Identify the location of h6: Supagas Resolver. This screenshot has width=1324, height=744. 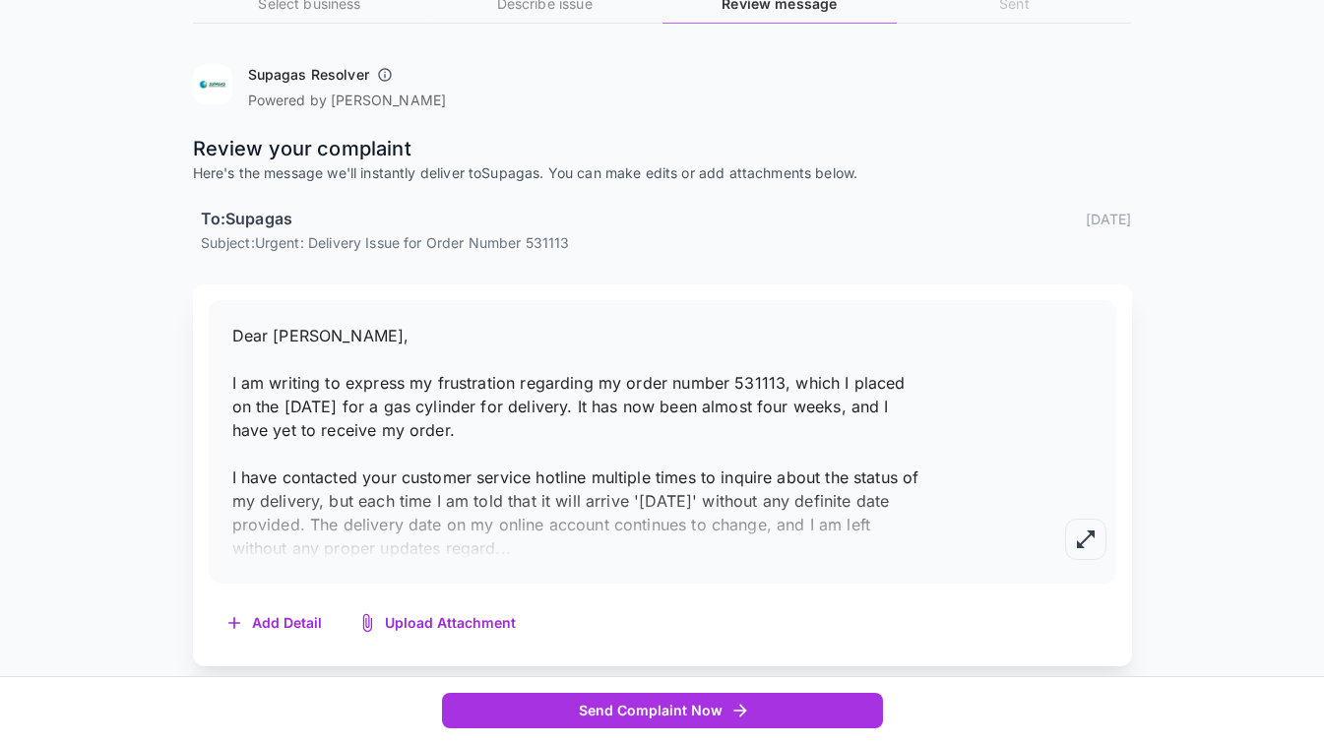
(308, 75).